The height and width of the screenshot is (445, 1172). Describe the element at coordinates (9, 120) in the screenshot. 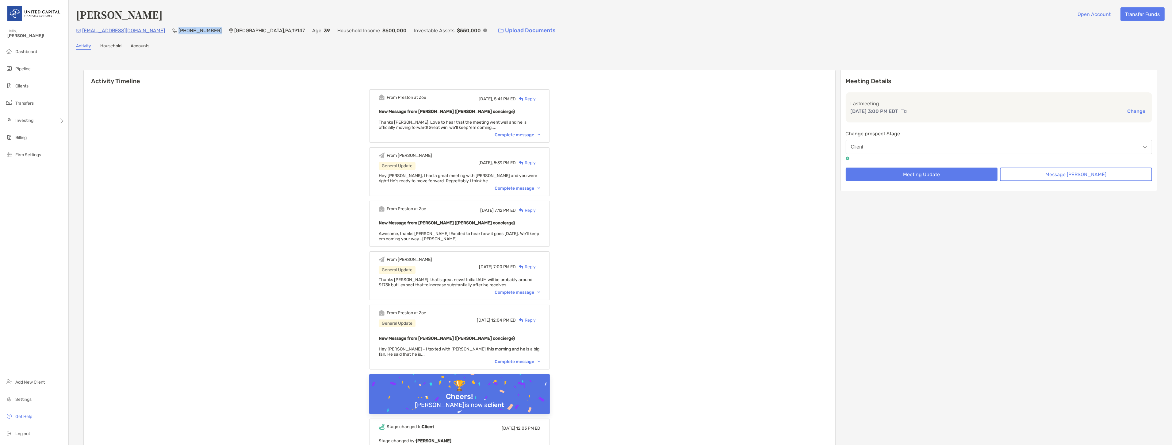

I see `img: investing icon` at that location.